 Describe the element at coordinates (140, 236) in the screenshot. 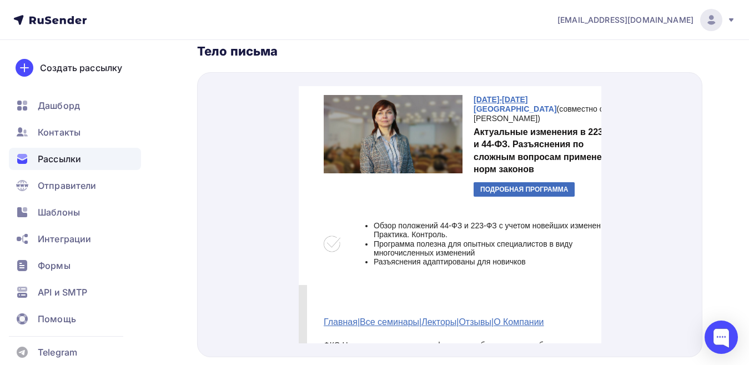

I see `a: Лекторы` at that location.